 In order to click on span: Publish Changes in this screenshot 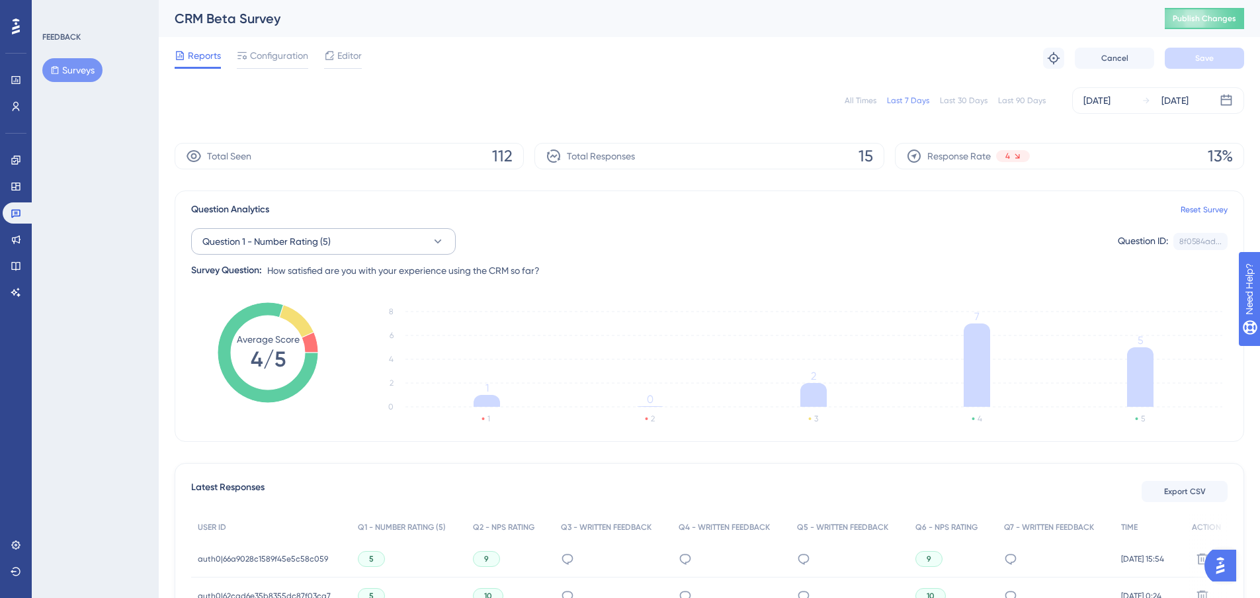, I will do `click(1205, 19)`.